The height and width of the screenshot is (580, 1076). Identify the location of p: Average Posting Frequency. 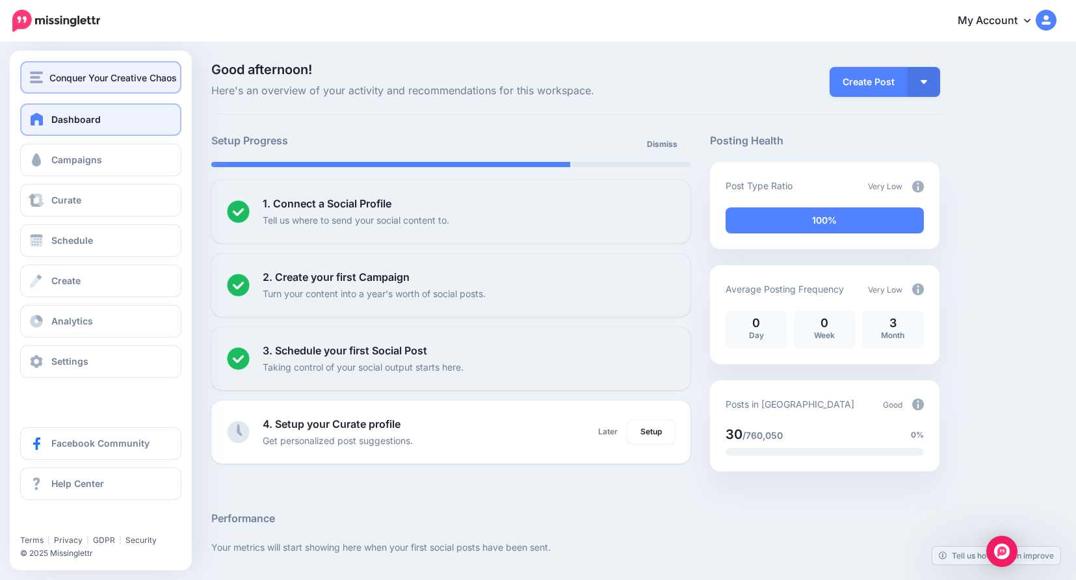
(784, 289).